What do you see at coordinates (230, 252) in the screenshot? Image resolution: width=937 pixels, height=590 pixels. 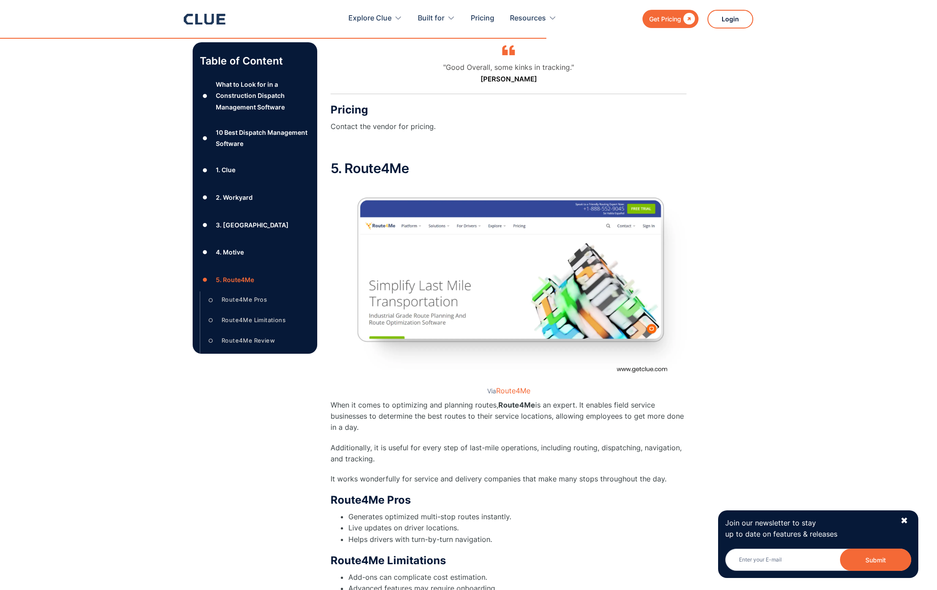 I see `div: 4. Motive` at bounding box center [230, 252].